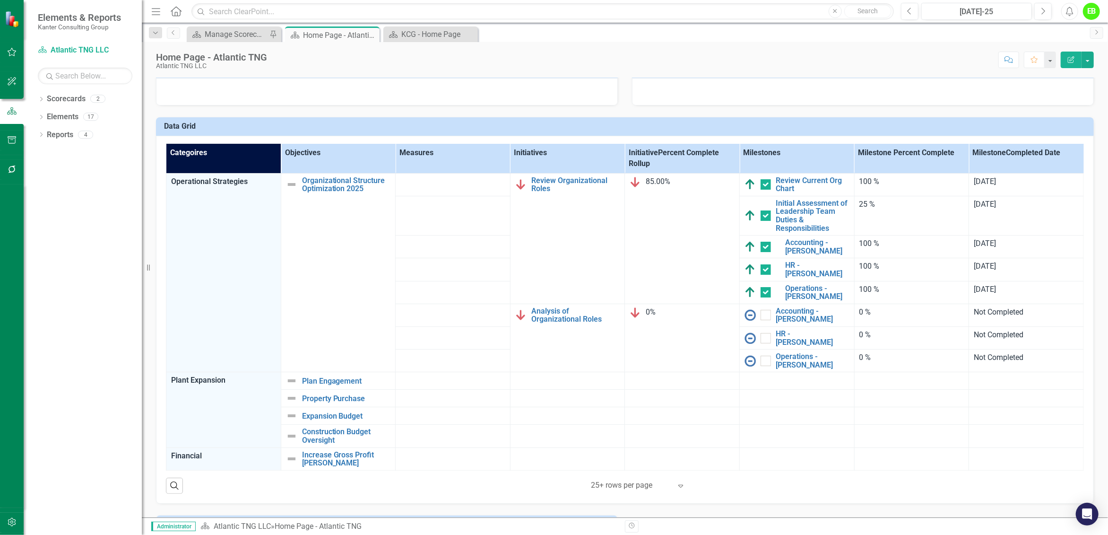  Describe the element at coordinates (66, 99) in the screenshot. I see `a: Scorecards` at that location.